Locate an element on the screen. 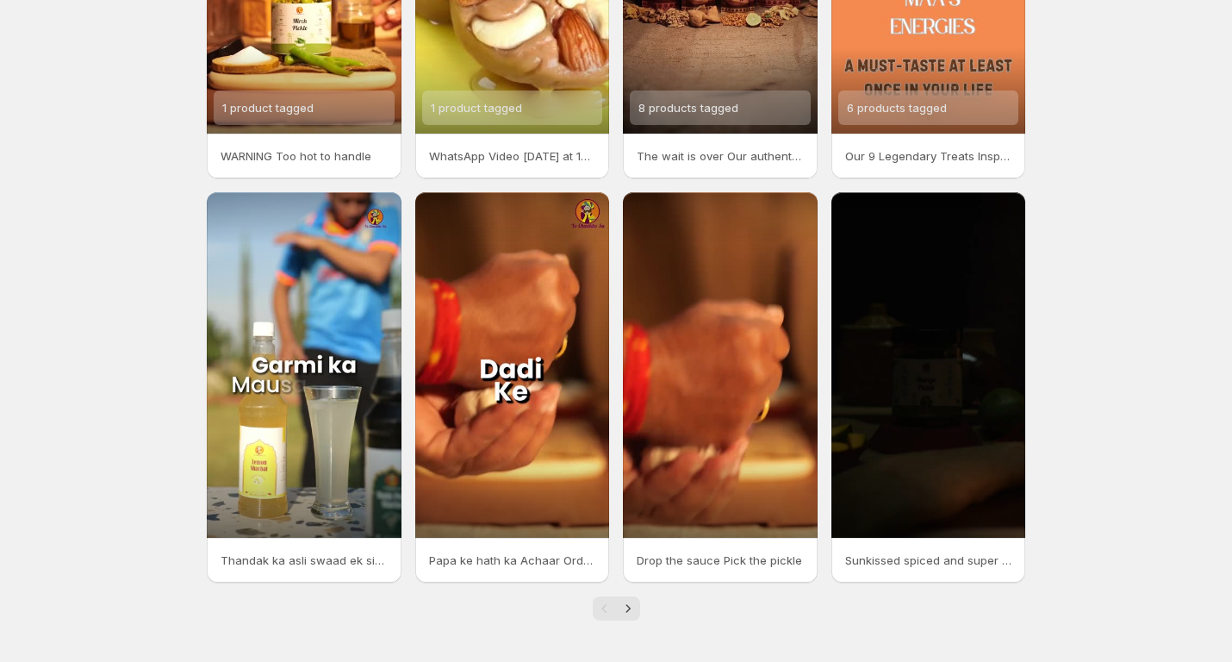 Image resolution: width=1232 pixels, height=662 pixels. nav: Pagination is located at coordinates (616, 608).